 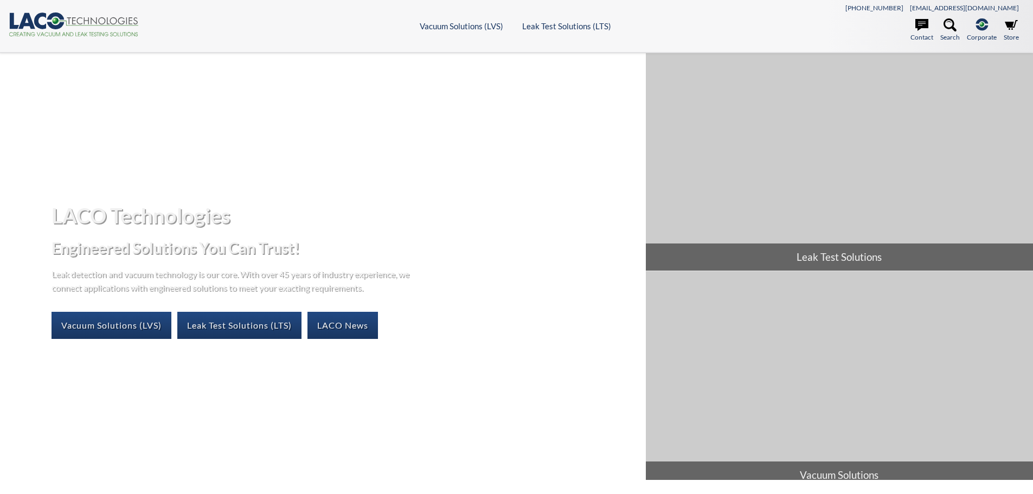 I want to click on h2: Engineered Solutions You Can Trust!, so click(x=344, y=248).